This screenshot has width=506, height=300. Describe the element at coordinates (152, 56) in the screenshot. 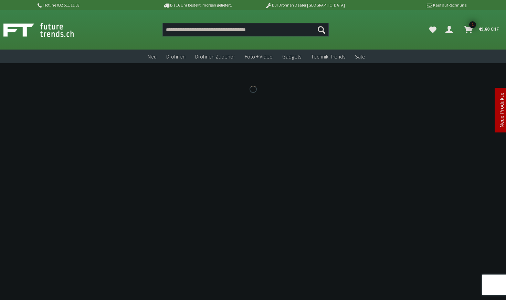

I see `span: Neu` at that location.